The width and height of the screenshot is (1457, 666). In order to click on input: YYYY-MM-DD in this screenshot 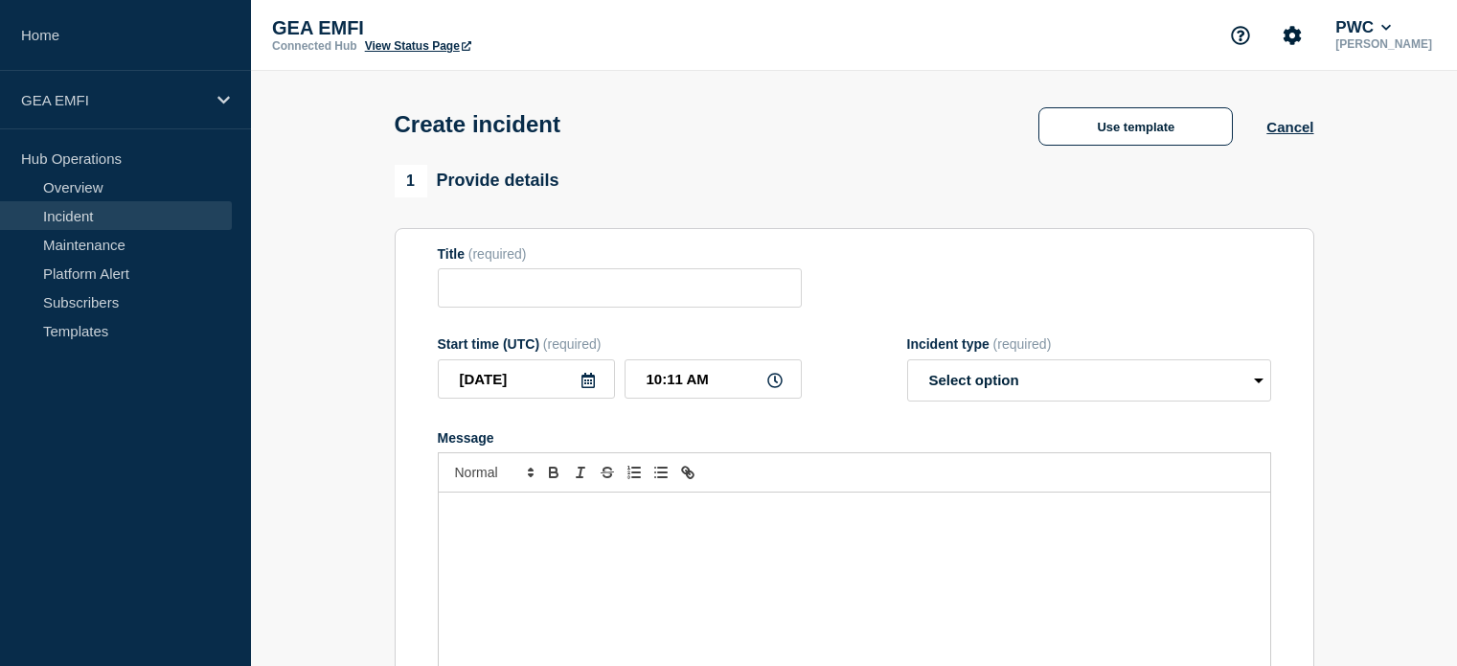, I will do `click(526, 378)`.